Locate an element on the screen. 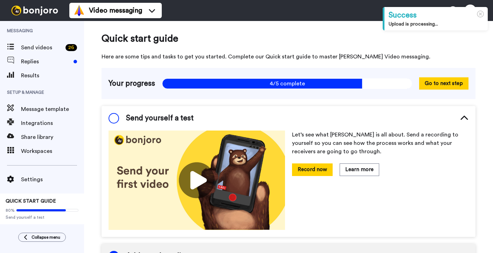 The width and height of the screenshot is (493, 253). span: 80% is located at coordinates (10, 211).